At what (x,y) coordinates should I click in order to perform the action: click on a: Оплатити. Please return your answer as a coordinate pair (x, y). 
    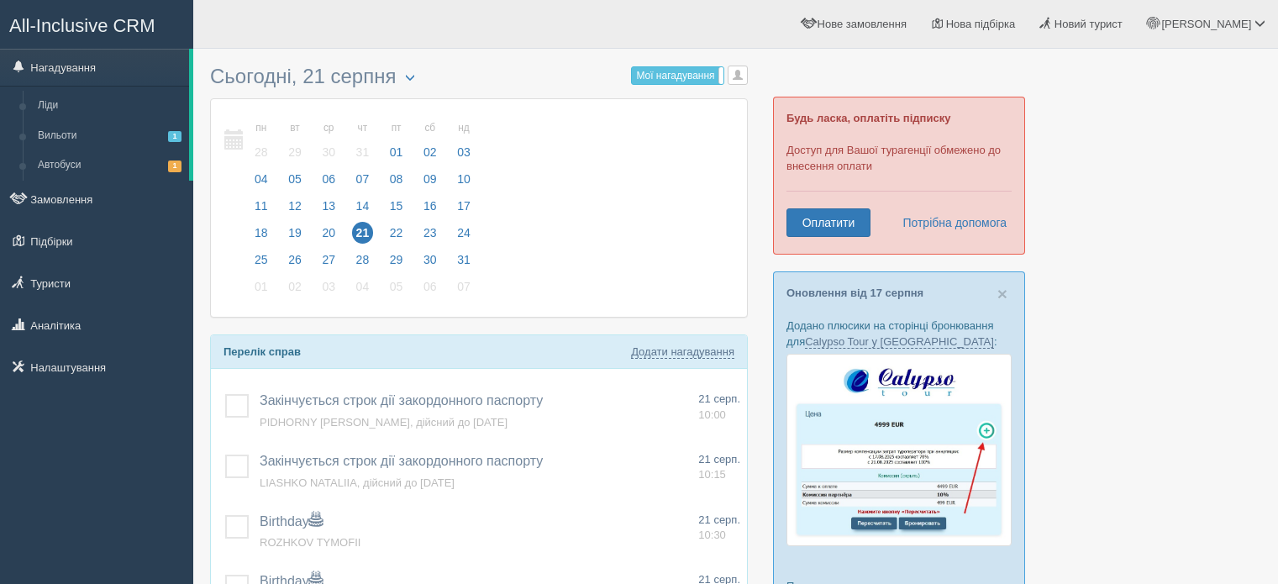
    Looking at the image, I should click on (828, 223).